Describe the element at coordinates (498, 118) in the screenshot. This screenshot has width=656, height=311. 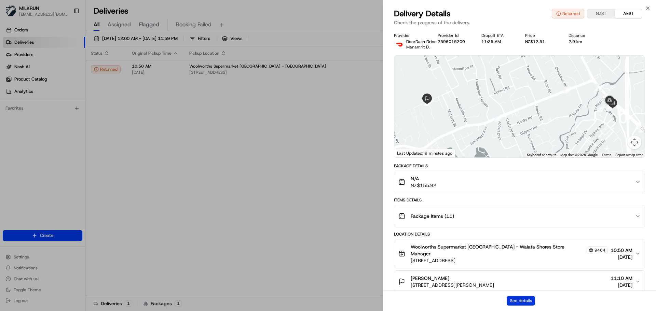
I see `div: 7` at that location.